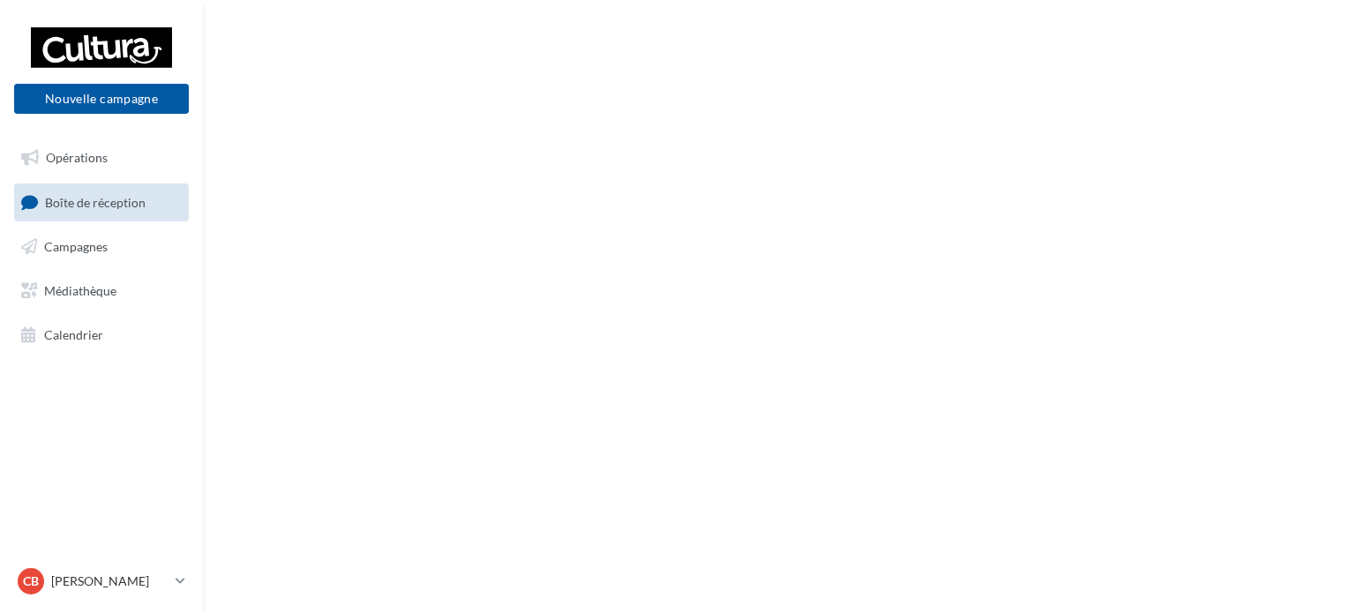  I want to click on span: Calendrier, so click(73, 333).